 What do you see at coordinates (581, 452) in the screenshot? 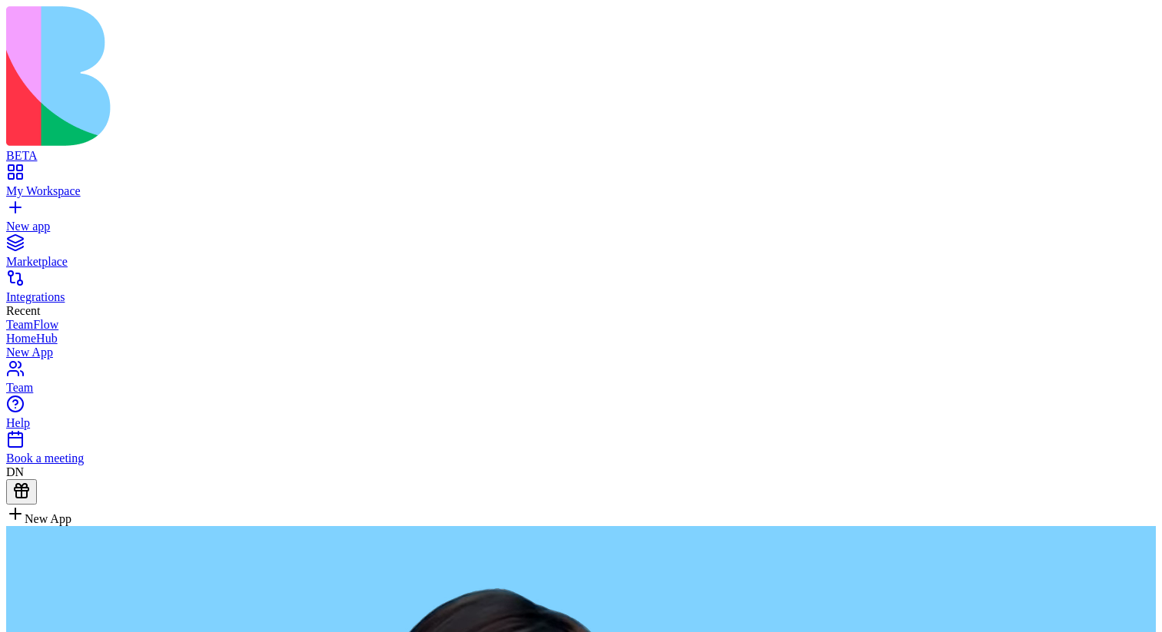
I see `a: Book a meeting` at bounding box center [581, 452].